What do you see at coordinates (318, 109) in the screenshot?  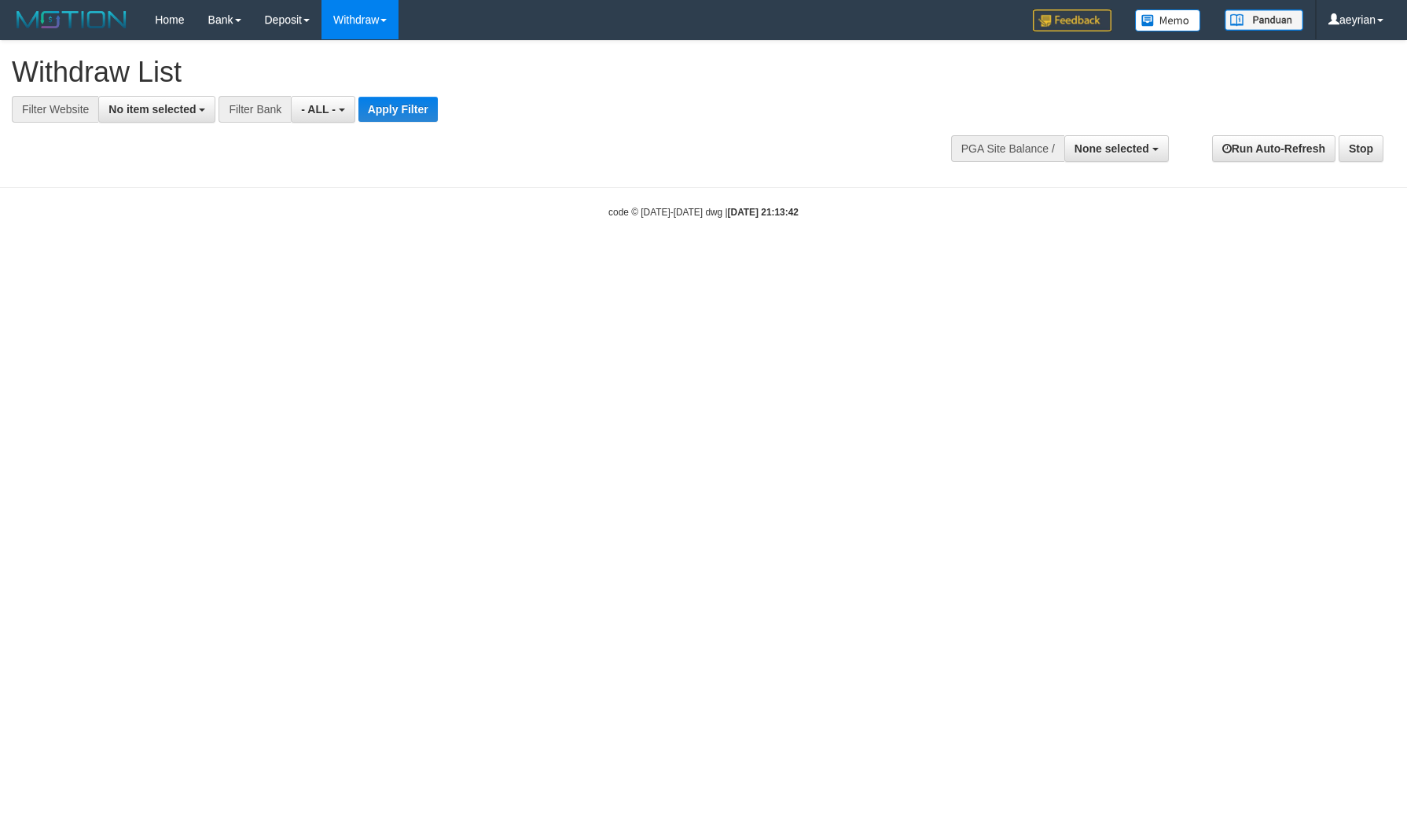 I see `span: - ALL -` at bounding box center [318, 109].